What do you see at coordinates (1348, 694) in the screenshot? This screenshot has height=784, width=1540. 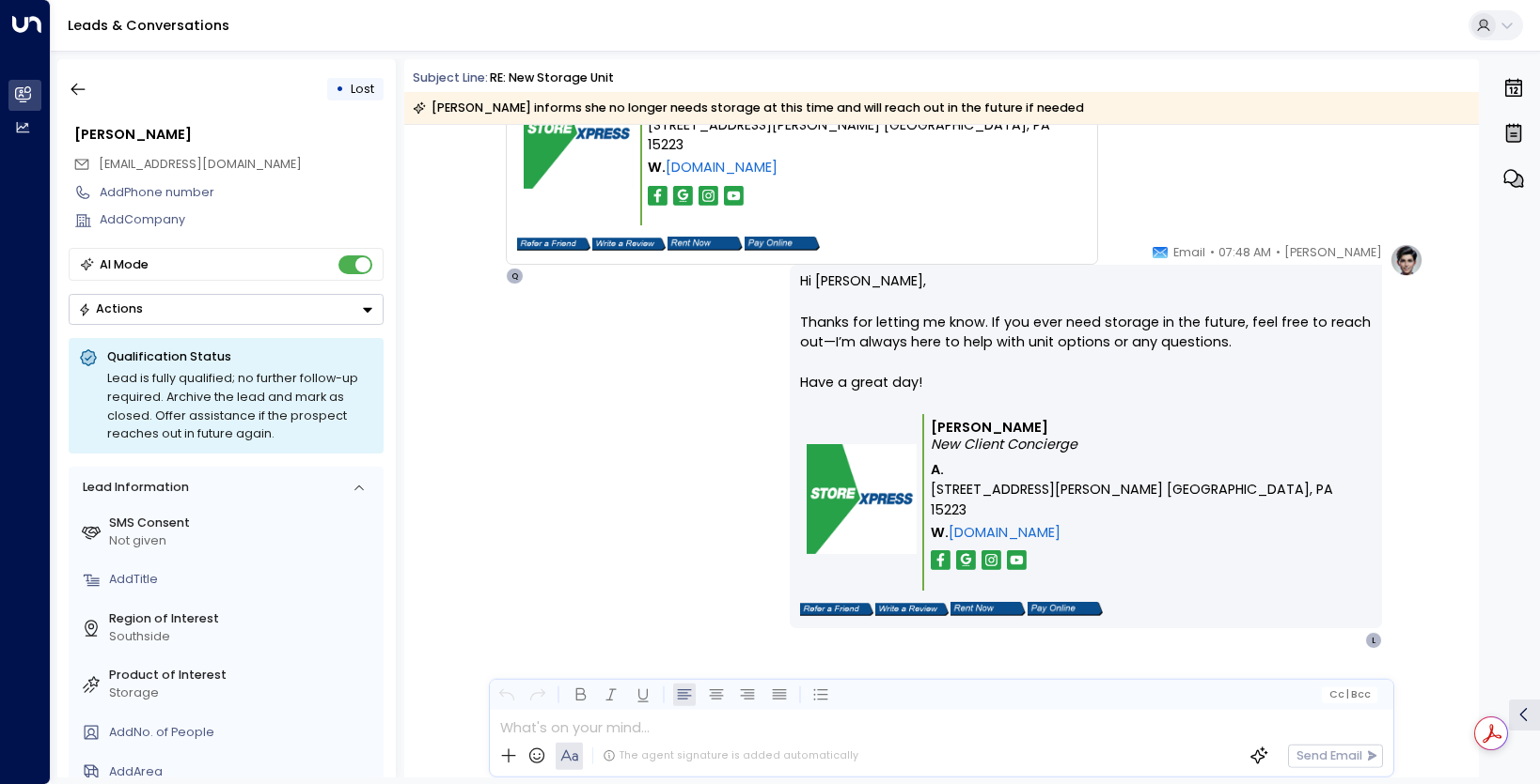 I see `button: Cc|Bcc` at bounding box center [1348, 694].